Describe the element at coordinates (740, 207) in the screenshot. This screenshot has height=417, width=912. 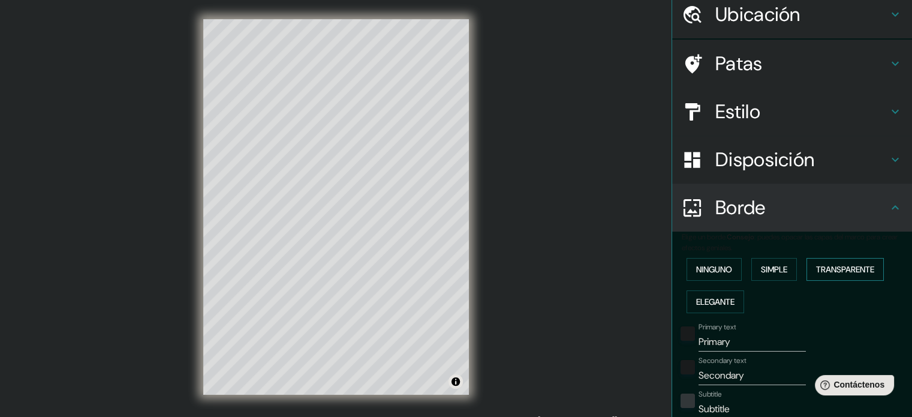
I see `font: Borde` at that location.